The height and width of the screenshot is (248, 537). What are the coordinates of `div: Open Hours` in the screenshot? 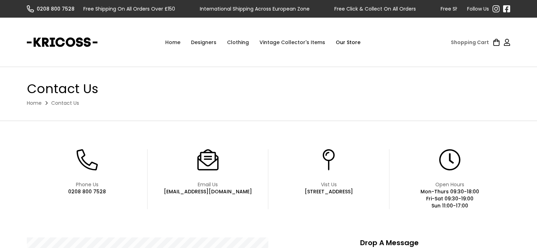 It's located at (450, 185).